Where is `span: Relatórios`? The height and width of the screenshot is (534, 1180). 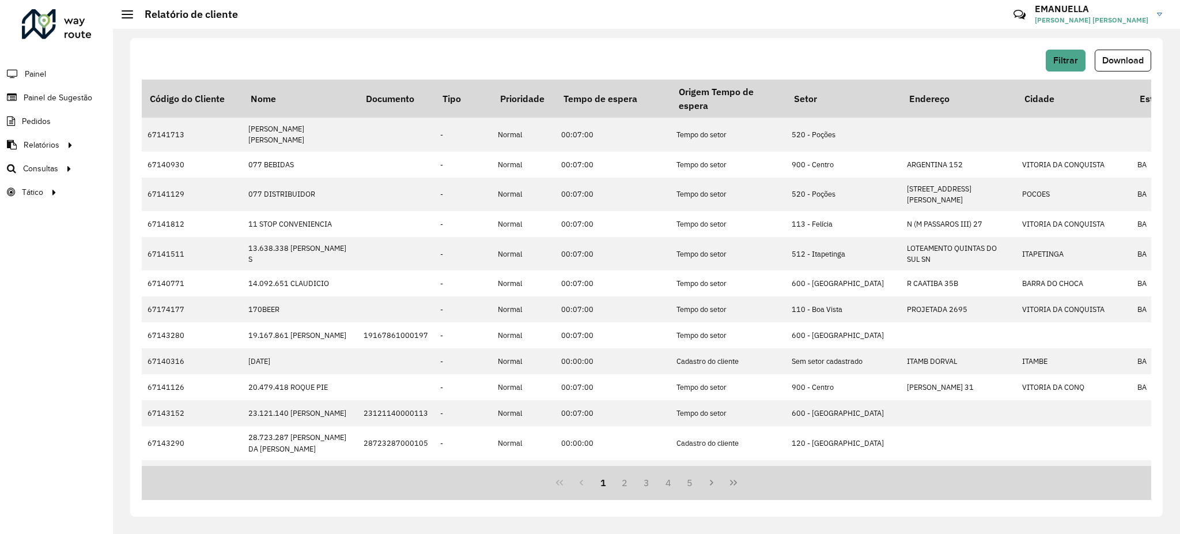 span: Relatórios is located at coordinates (41, 145).